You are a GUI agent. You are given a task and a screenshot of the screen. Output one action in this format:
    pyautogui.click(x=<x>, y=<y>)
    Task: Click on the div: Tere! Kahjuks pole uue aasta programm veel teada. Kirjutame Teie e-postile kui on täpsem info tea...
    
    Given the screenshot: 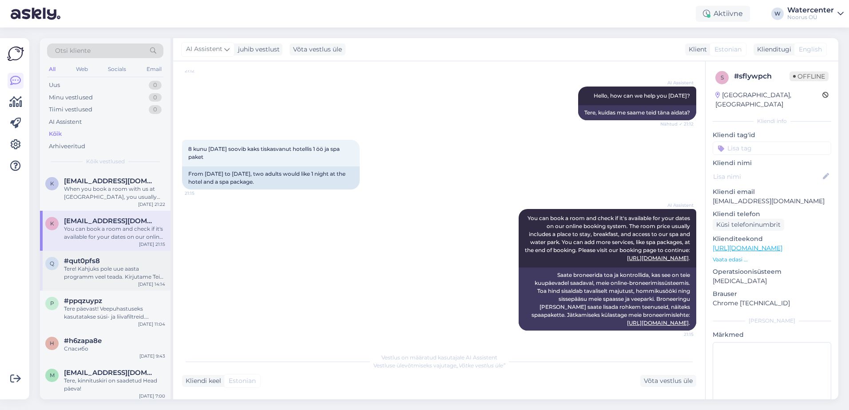 What is the action you would take?
    pyautogui.click(x=115, y=273)
    